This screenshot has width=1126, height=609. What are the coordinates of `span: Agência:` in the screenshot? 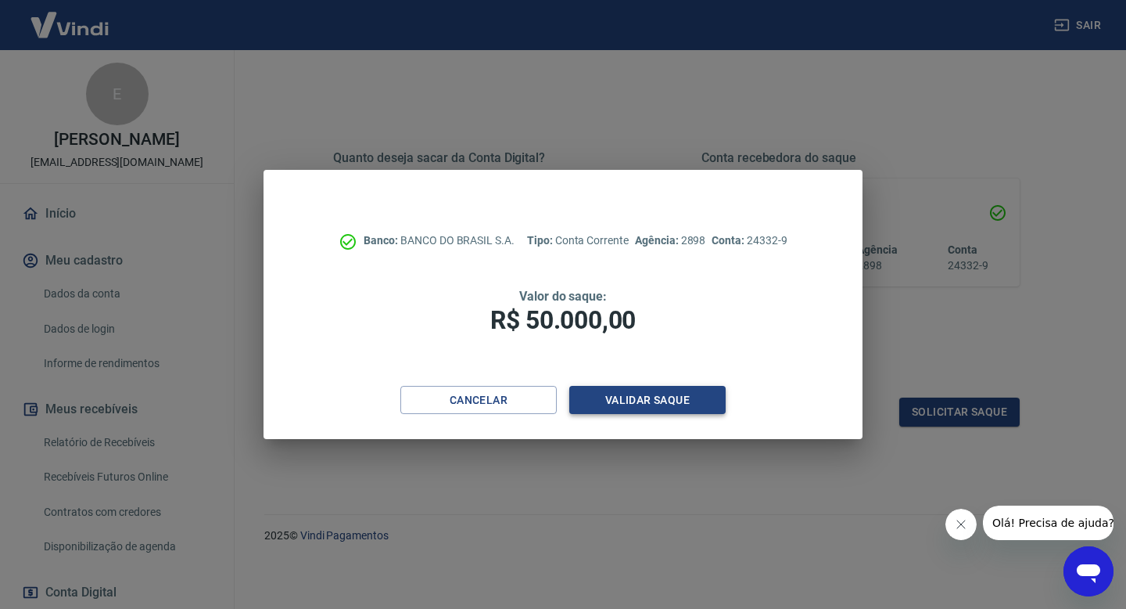 It's located at (658, 240).